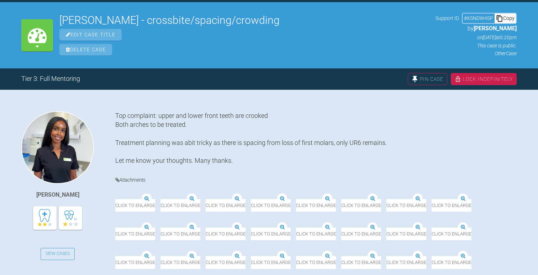 This screenshot has height=275, width=538. Describe the element at coordinates (86, 49) in the screenshot. I see `span: Delete Case` at that location.